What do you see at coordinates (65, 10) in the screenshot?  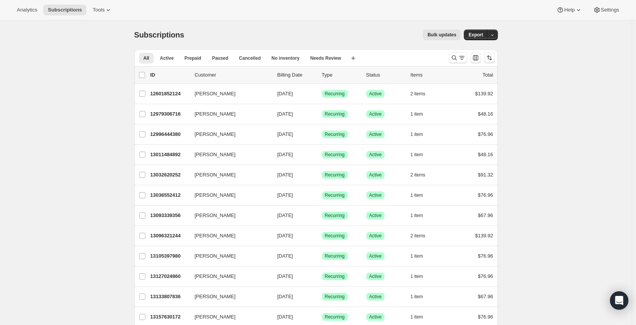 I see `button: Subscriptions` at bounding box center [65, 10].